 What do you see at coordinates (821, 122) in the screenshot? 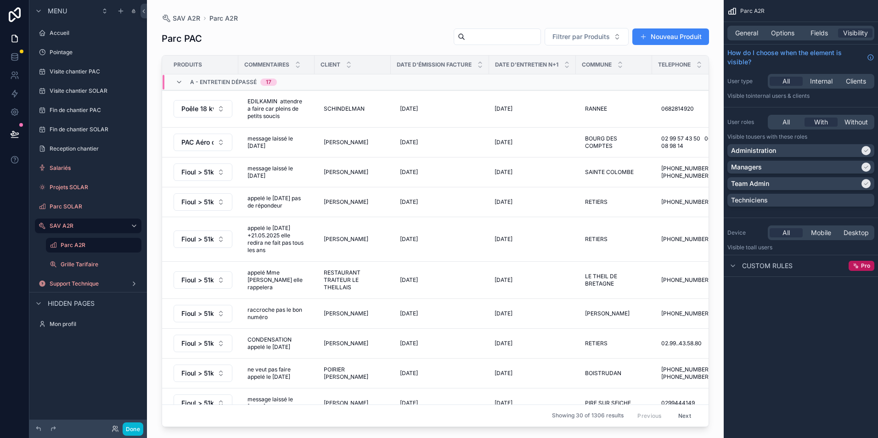
I see `span: With` at bounding box center [821, 122].